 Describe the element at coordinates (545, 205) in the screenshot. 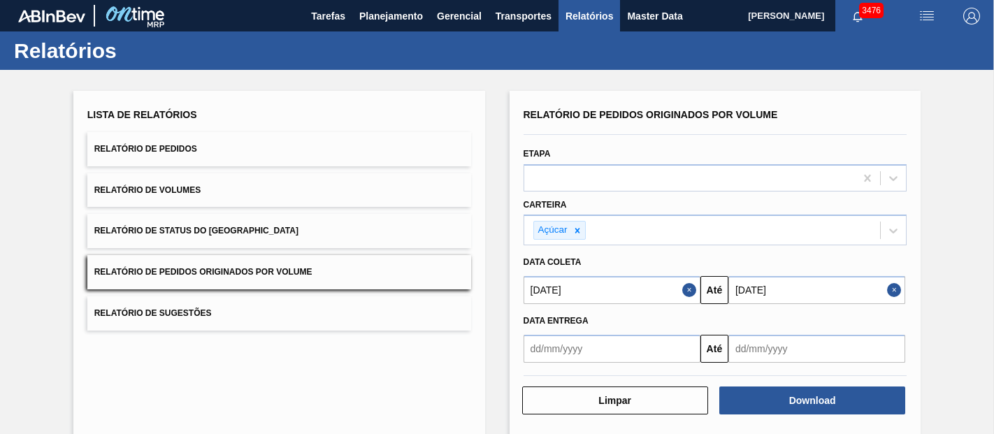

I see `label: Carteira` at that location.